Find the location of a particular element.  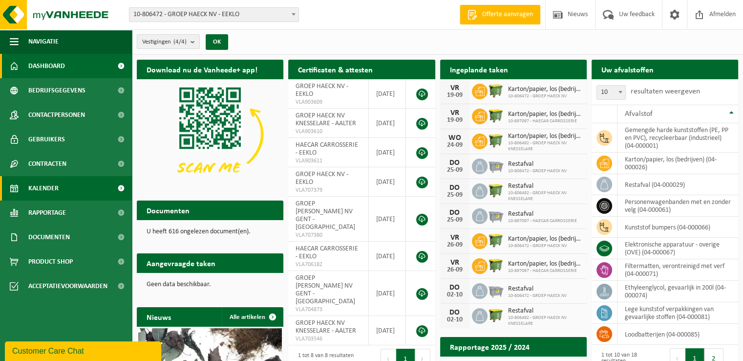

td: lege kunststof verpakkingen van gevaarlijke stoffen (04-000081) is located at coordinates (678, 313).